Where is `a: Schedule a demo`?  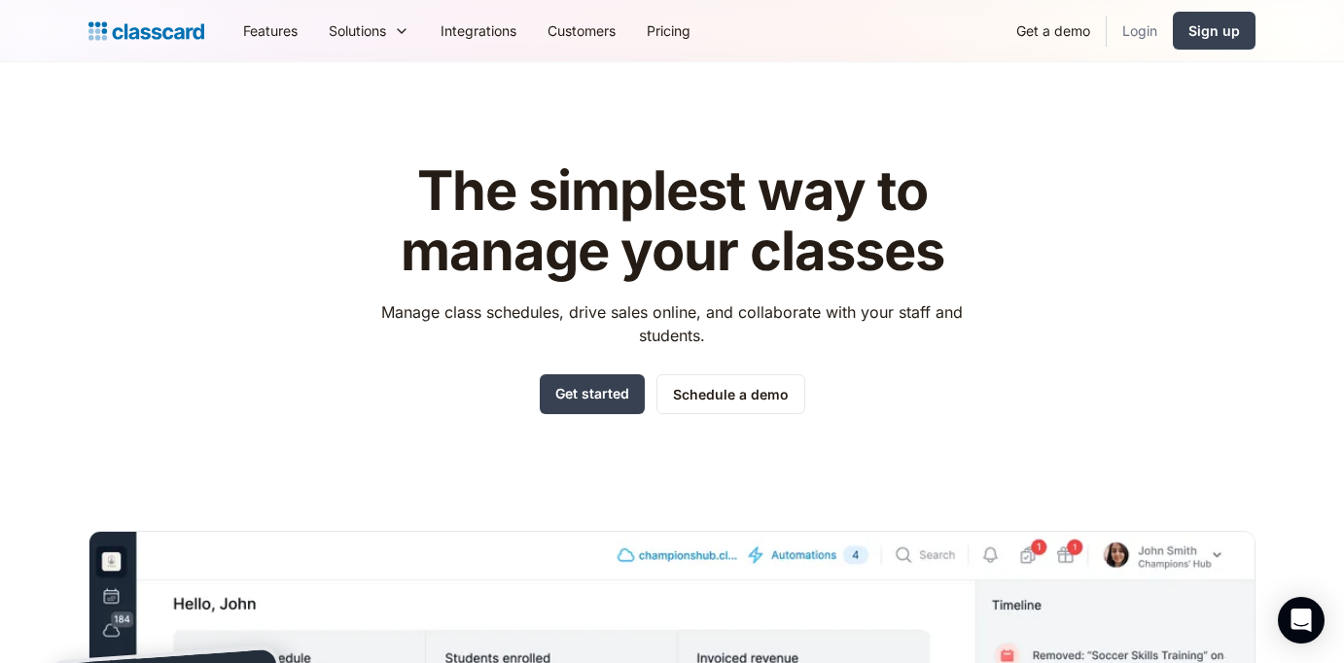 a: Schedule a demo is located at coordinates (731, 394).